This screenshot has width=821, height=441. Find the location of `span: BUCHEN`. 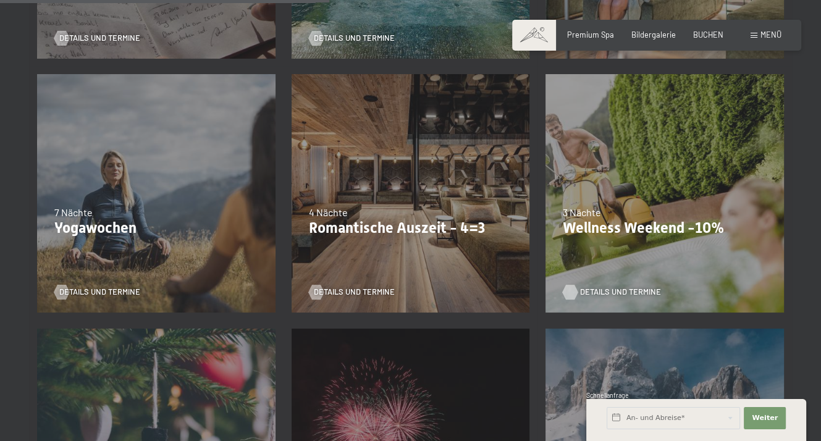

span: BUCHEN is located at coordinates (708, 35).